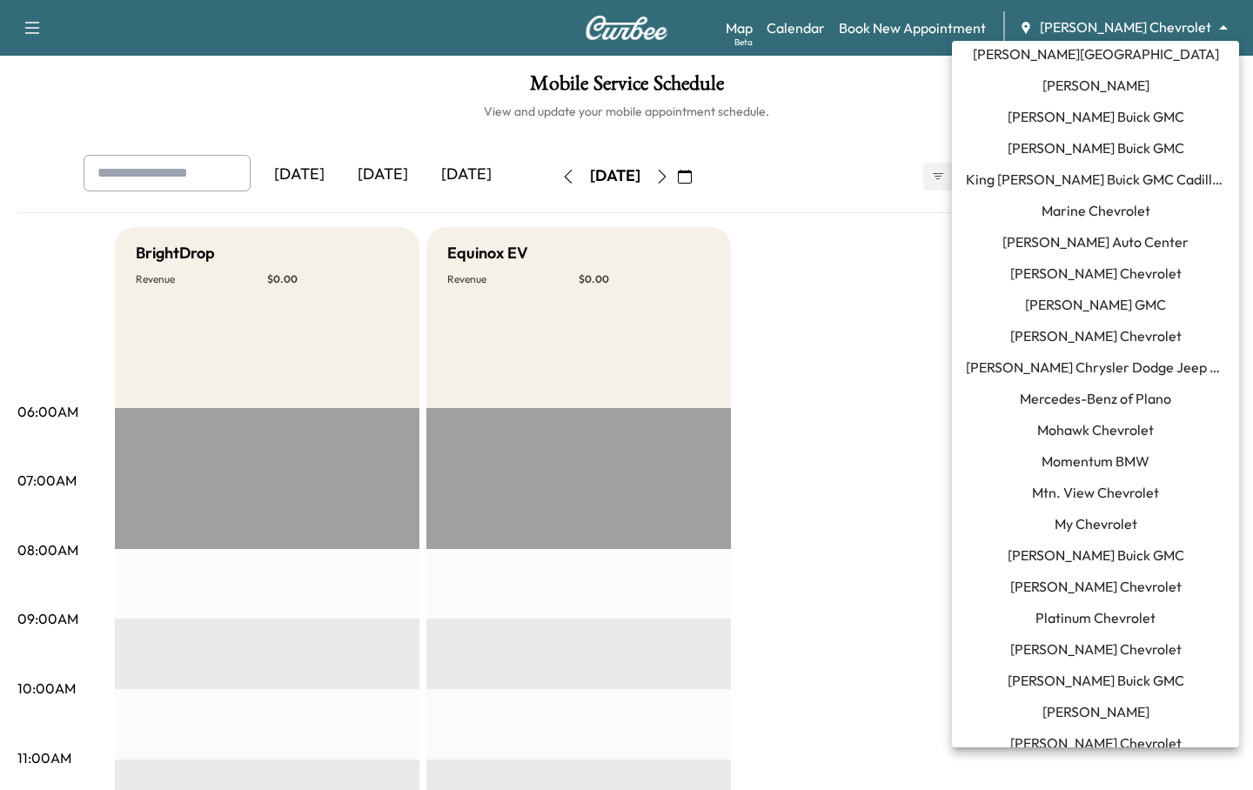 Image resolution: width=1253 pixels, height=790 pixels. Describe the element at coordinates (1096, 618) in the screenshot. I see `span: Platinum Chevrolet` at that location.